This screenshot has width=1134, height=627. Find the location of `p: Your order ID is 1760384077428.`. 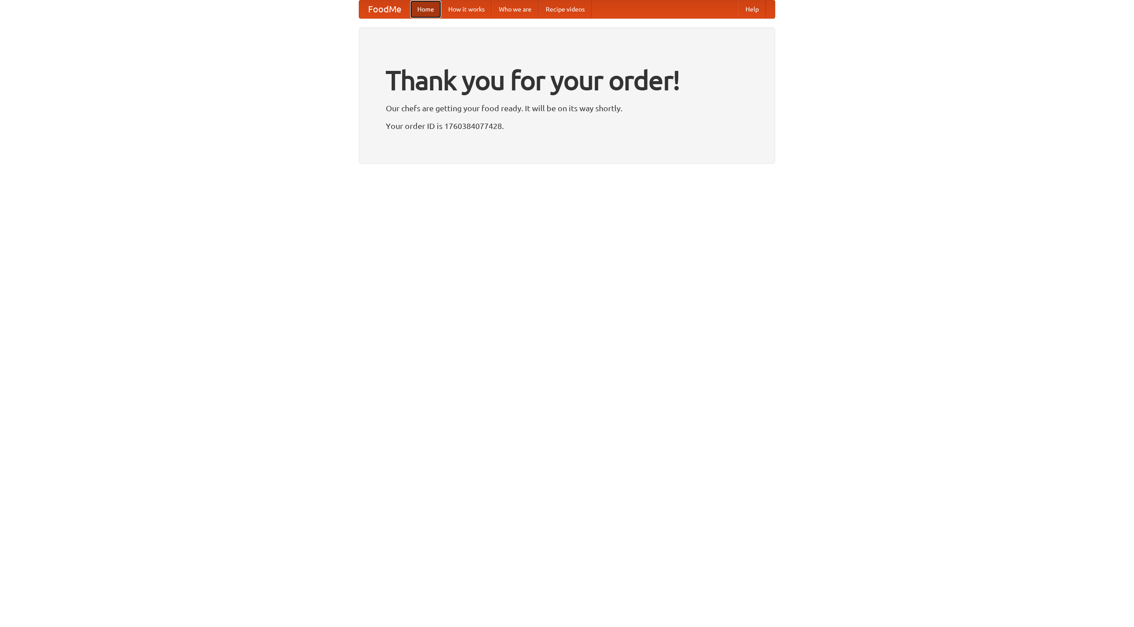

p: Your order ID is 1760384077428. is located at coordinates (567, 126).